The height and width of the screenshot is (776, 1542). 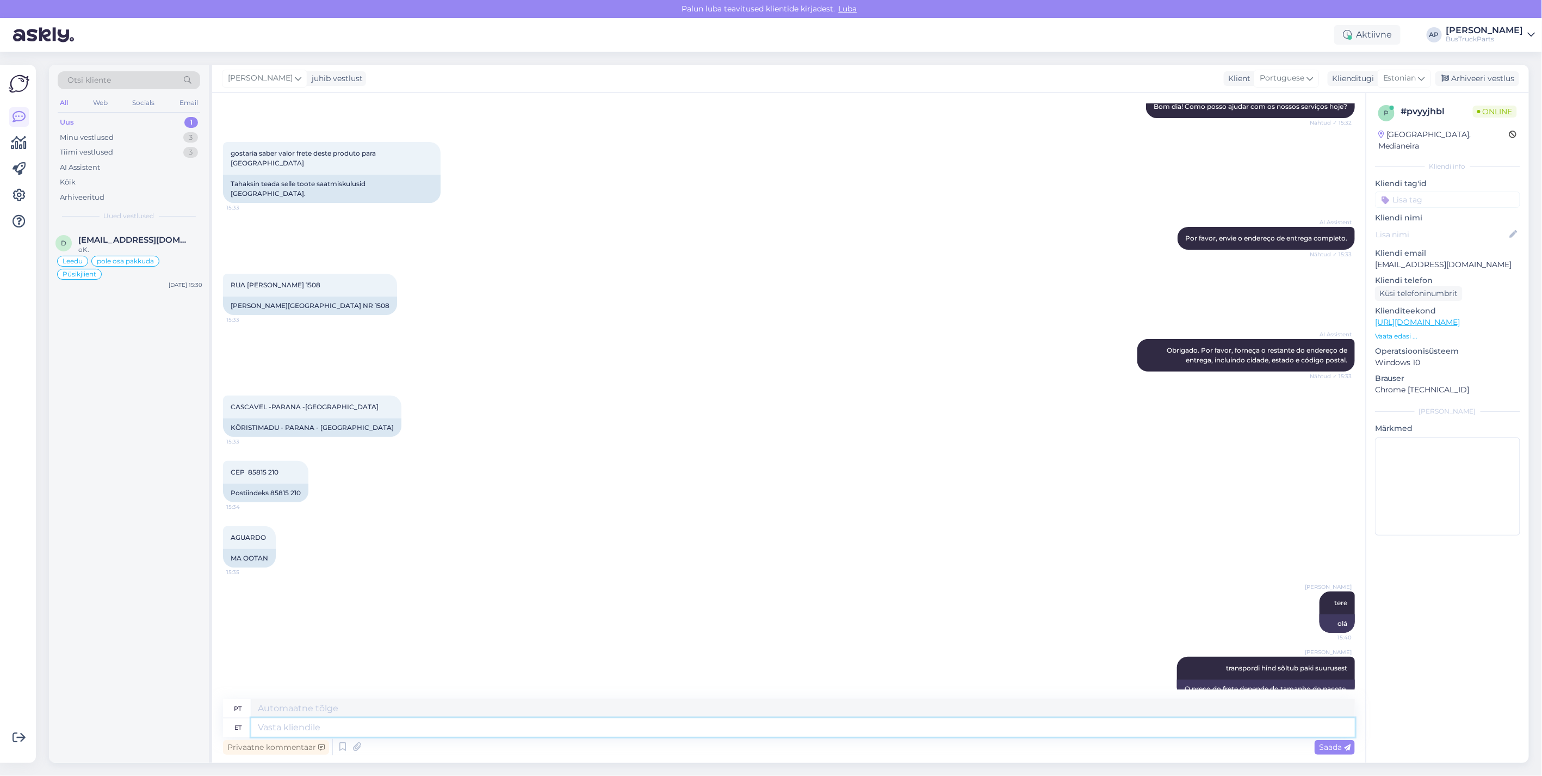 What do you see at coordinates (1447, 351) in the screenshot?
I see `p: Operatsioonisüsteem` at bounding box center [1447, 351].